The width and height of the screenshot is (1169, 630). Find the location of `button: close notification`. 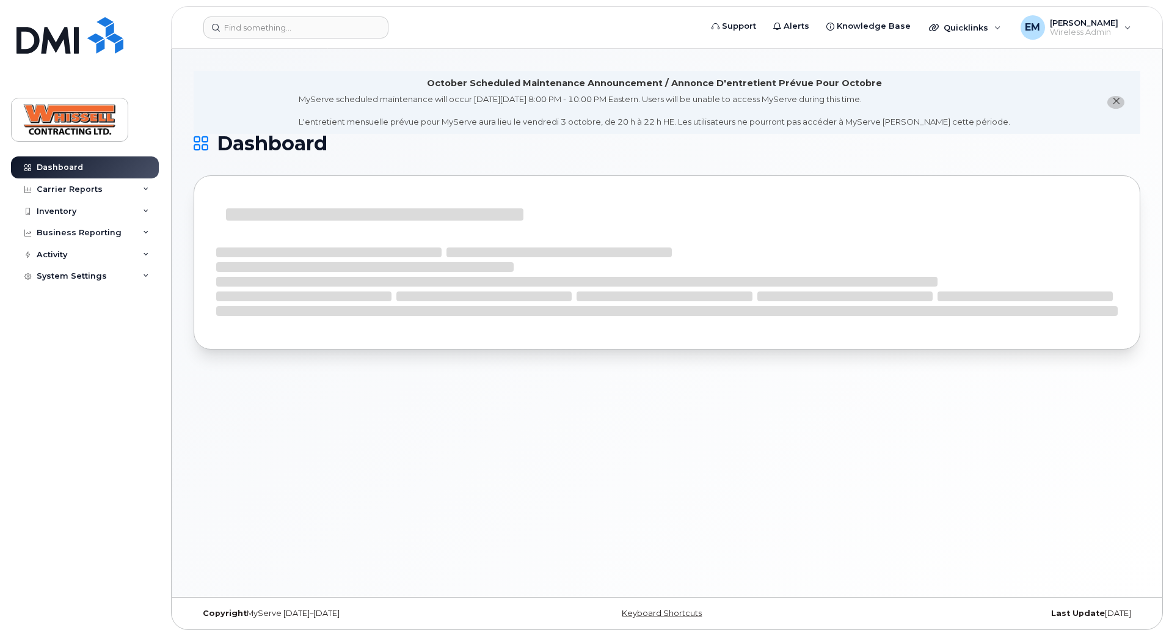

button: close notification is located at coordinates (1116, 102).